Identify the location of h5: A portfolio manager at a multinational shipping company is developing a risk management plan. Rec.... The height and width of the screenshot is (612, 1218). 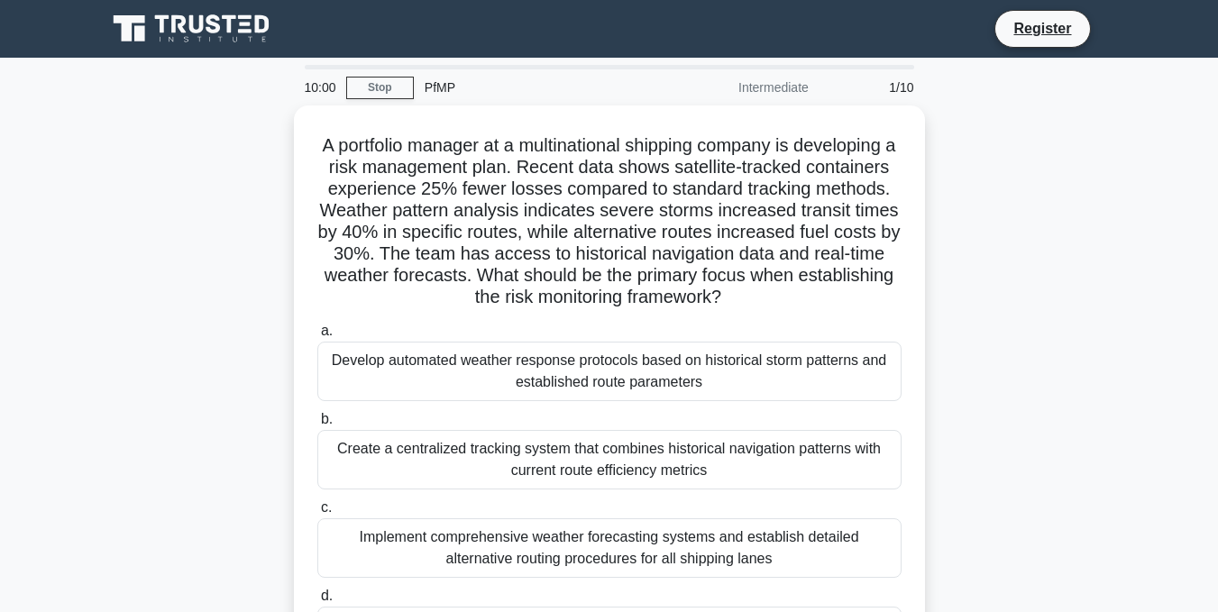
(610, 222).